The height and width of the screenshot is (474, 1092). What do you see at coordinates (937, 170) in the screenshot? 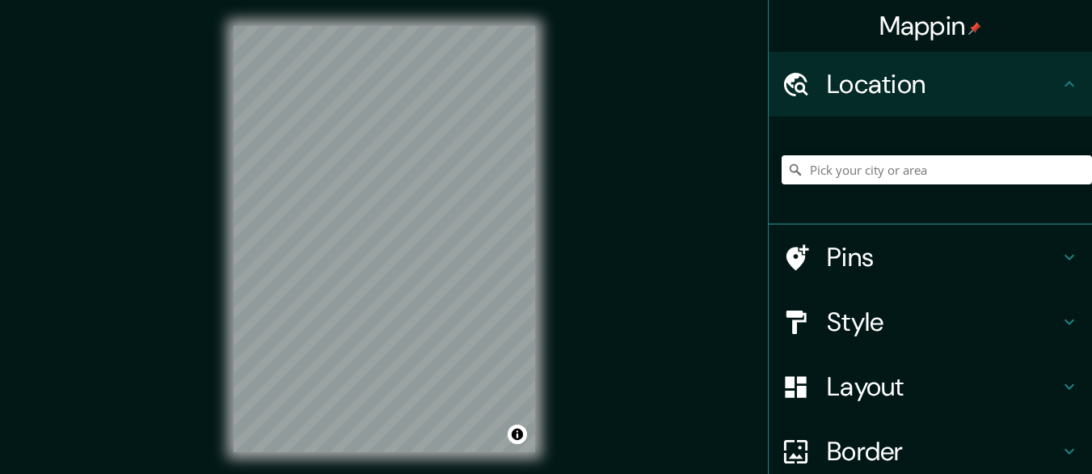
I see `input: Pick your city or area` at bounding box center [937, 170].